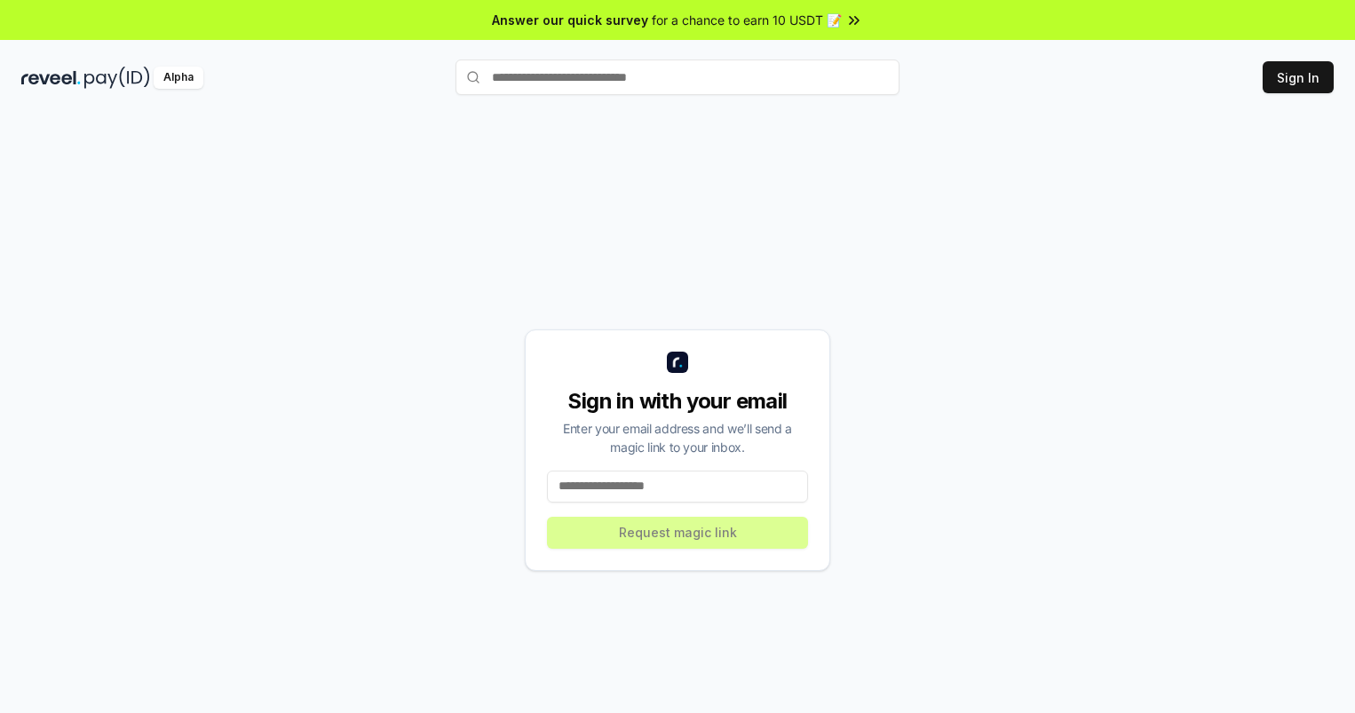 The width and height of the screenshot is (1355, 713). I want to click on button: Sign In, so click(1298, 77).